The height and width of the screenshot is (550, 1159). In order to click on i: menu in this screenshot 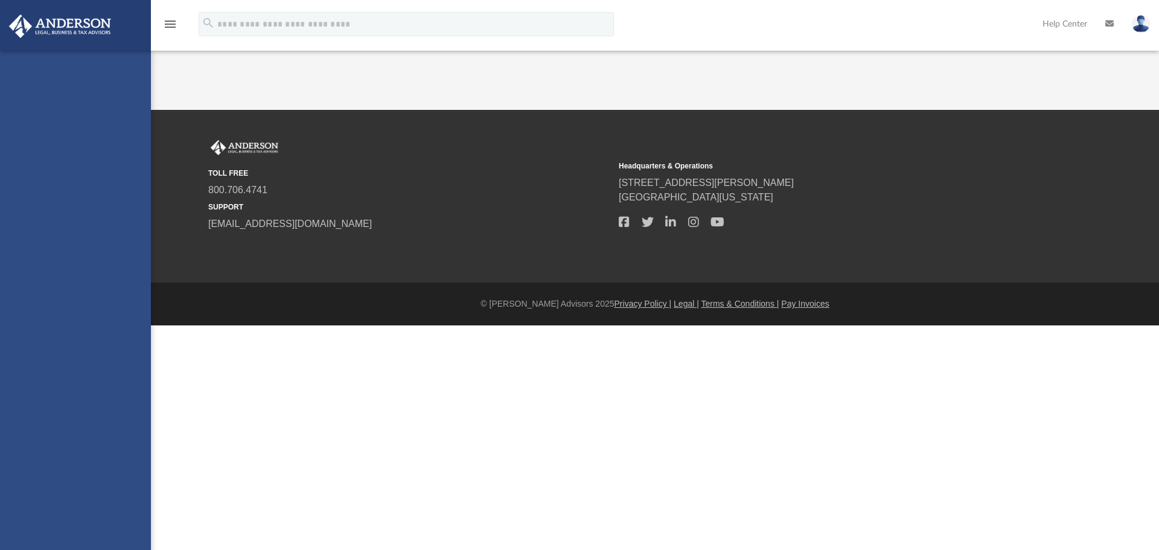, I will do `click(170, 24)`.